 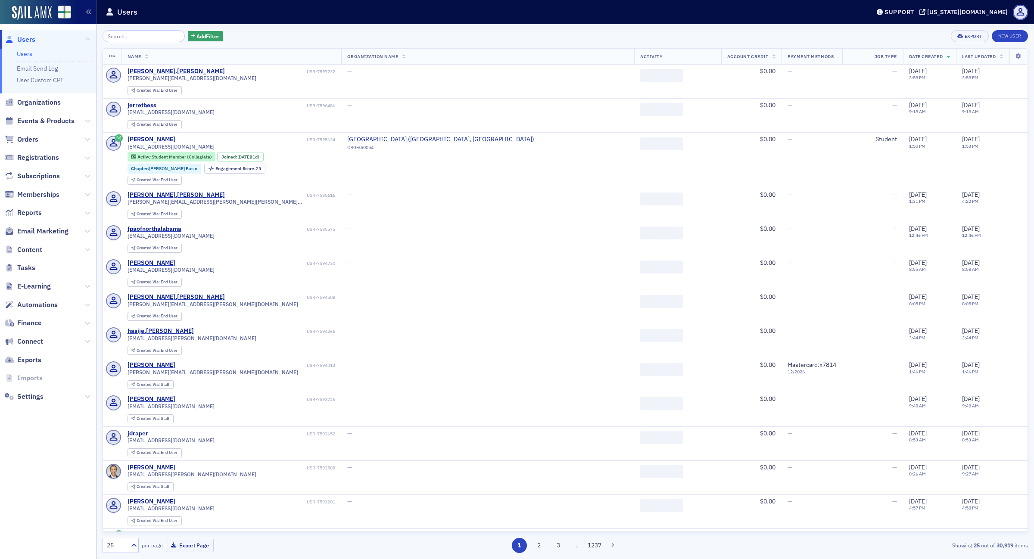 What do you see at coordinates (172, 157) in the screenshot?
I see `div: Active: Active: Student Member (Collegiate)` at bounding box center [172, 157].